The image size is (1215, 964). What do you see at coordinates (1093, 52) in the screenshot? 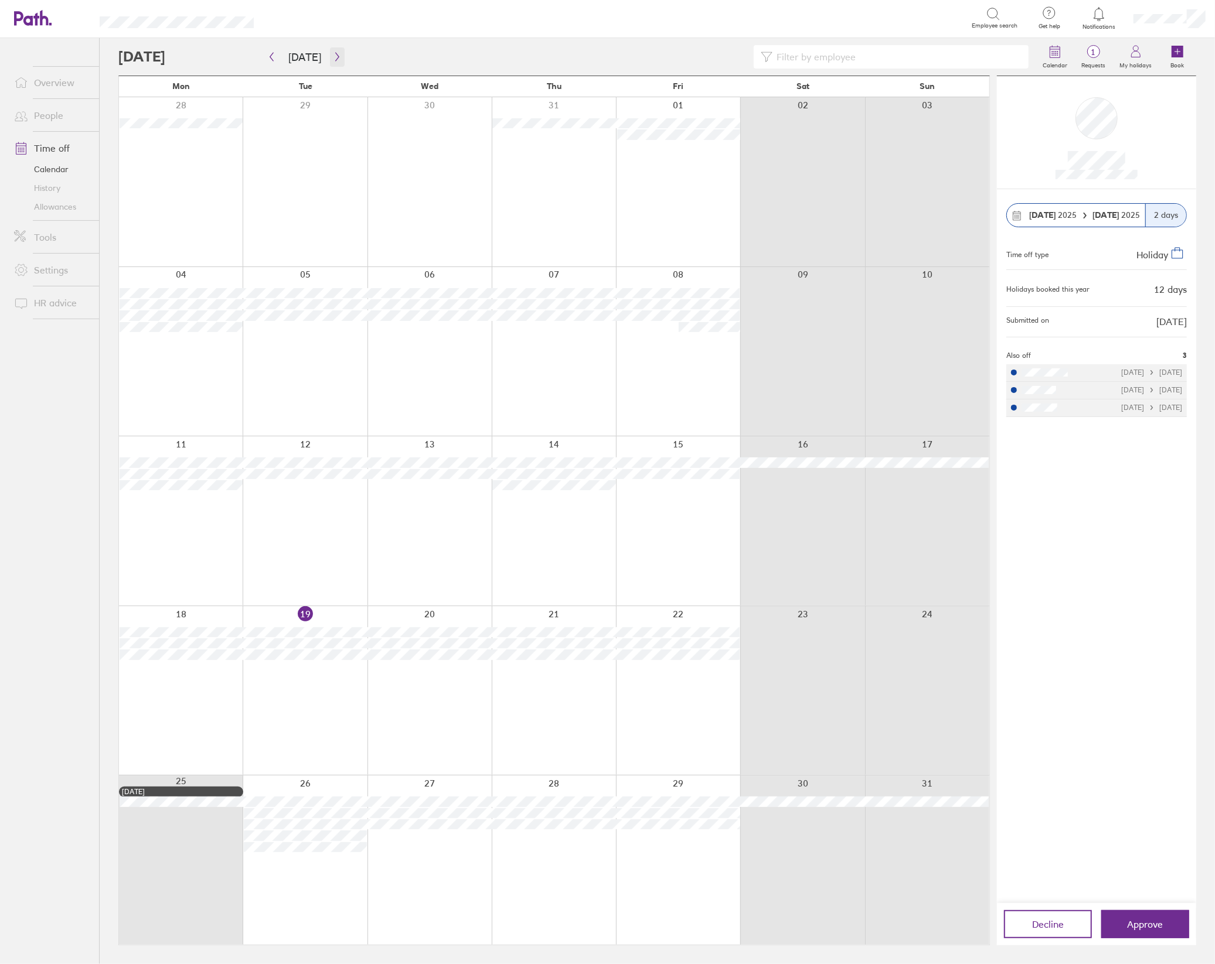
I see `span: 1` at bounding box center [1093, 52].